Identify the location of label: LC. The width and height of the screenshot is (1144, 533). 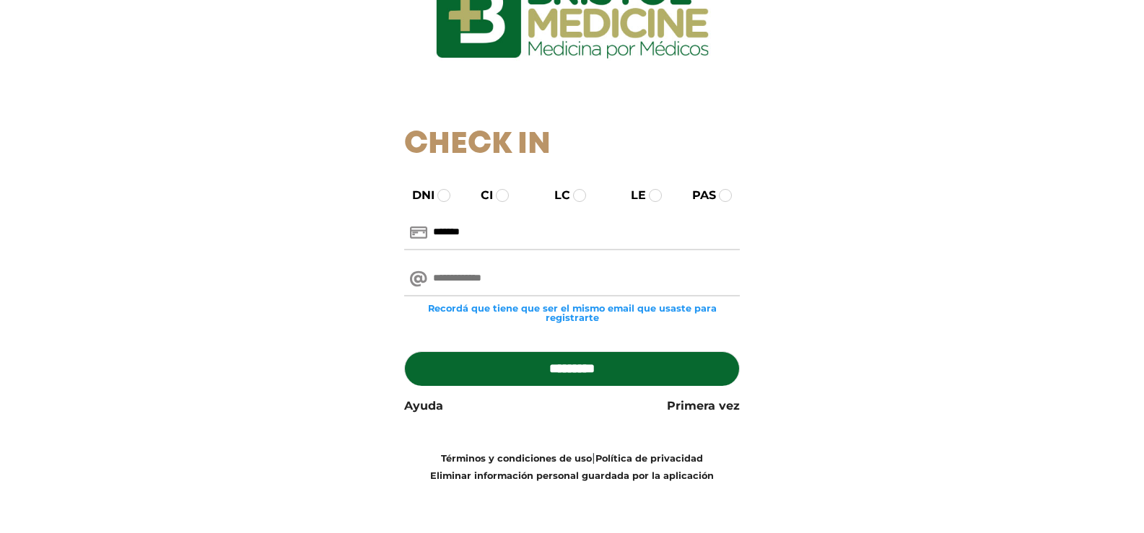
(556, 196).